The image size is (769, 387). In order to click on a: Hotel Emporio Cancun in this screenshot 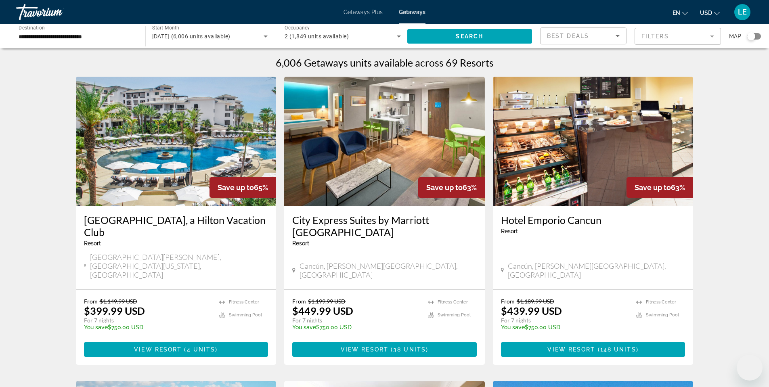, I will do `click(593, 220)`.